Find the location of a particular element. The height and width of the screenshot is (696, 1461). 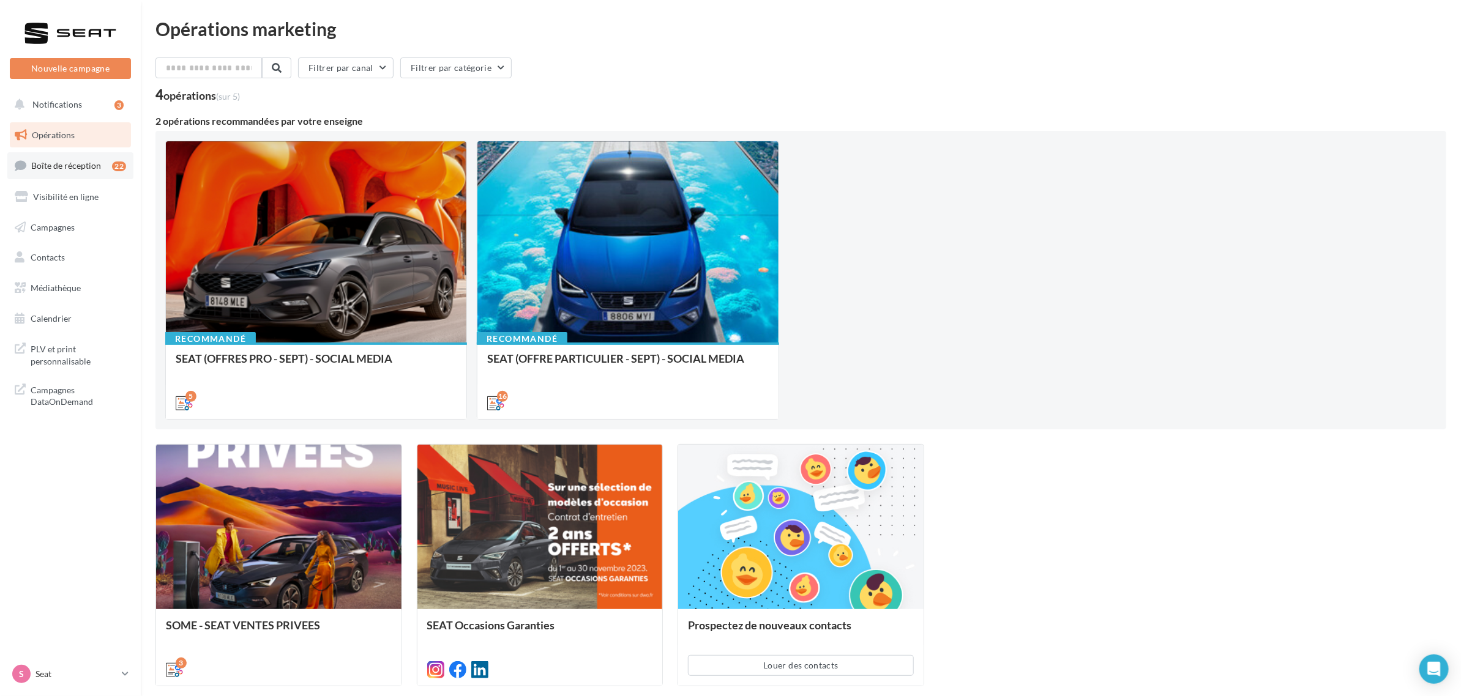

span: Notifications is located at coordinates (57, 104).